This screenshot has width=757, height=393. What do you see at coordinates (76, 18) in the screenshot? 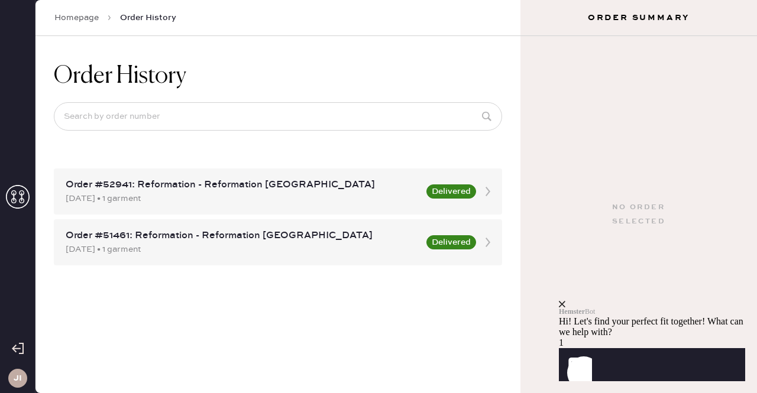
I see `a: Homepage` at bounding box center [76, 18].